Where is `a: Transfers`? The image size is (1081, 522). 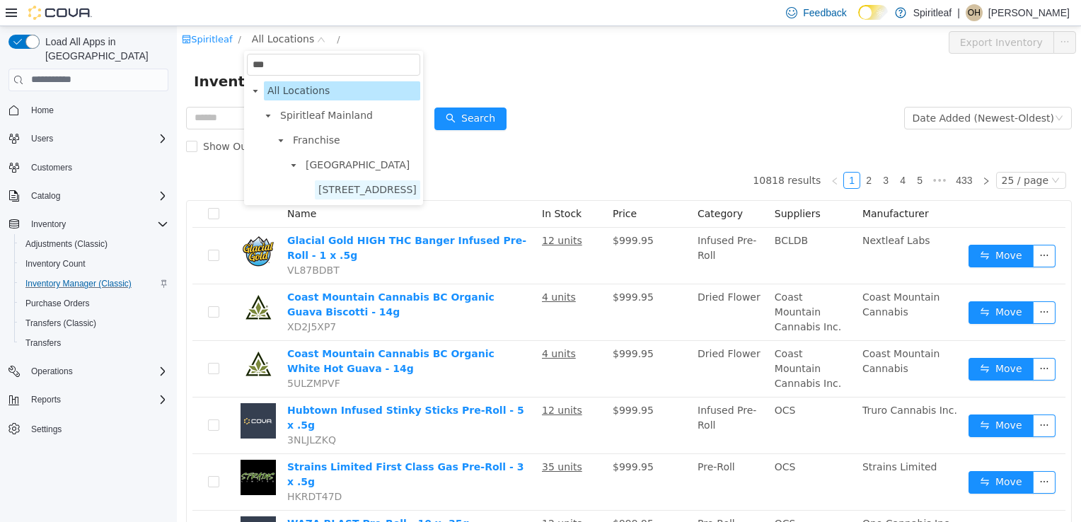 a: Transfers is located at coordinates (43, 343).